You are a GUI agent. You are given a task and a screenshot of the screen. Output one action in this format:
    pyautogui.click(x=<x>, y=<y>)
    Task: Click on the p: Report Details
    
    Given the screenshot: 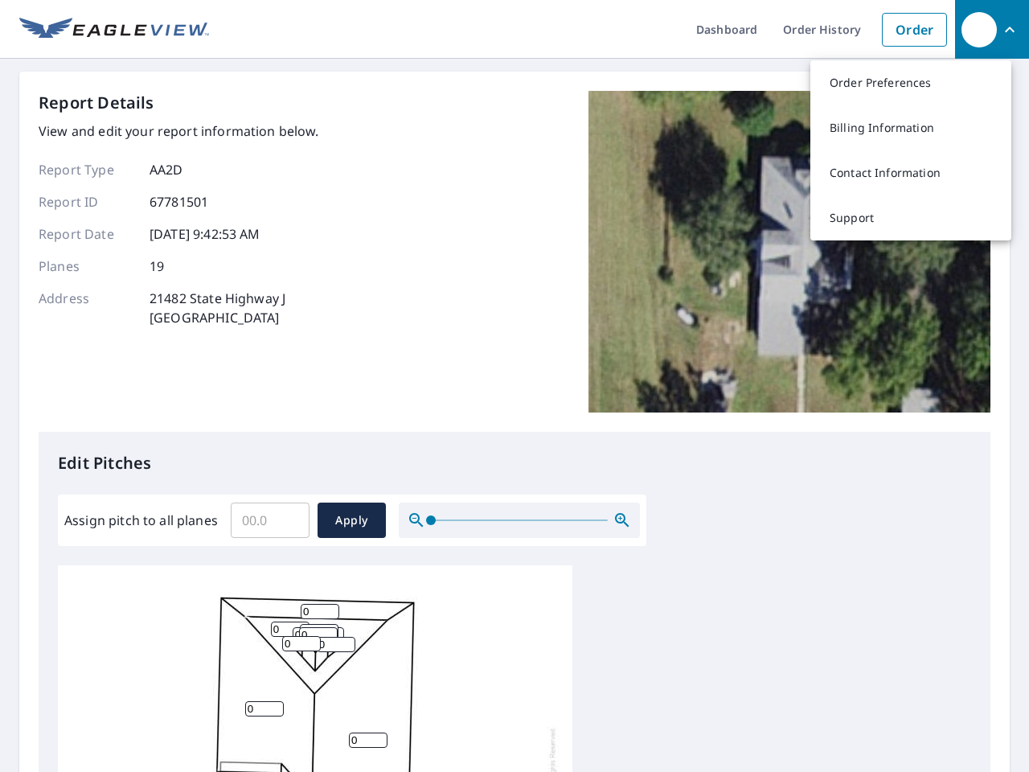 What is the action you would take?
    pyautogui.click(x=96, y=103)
    